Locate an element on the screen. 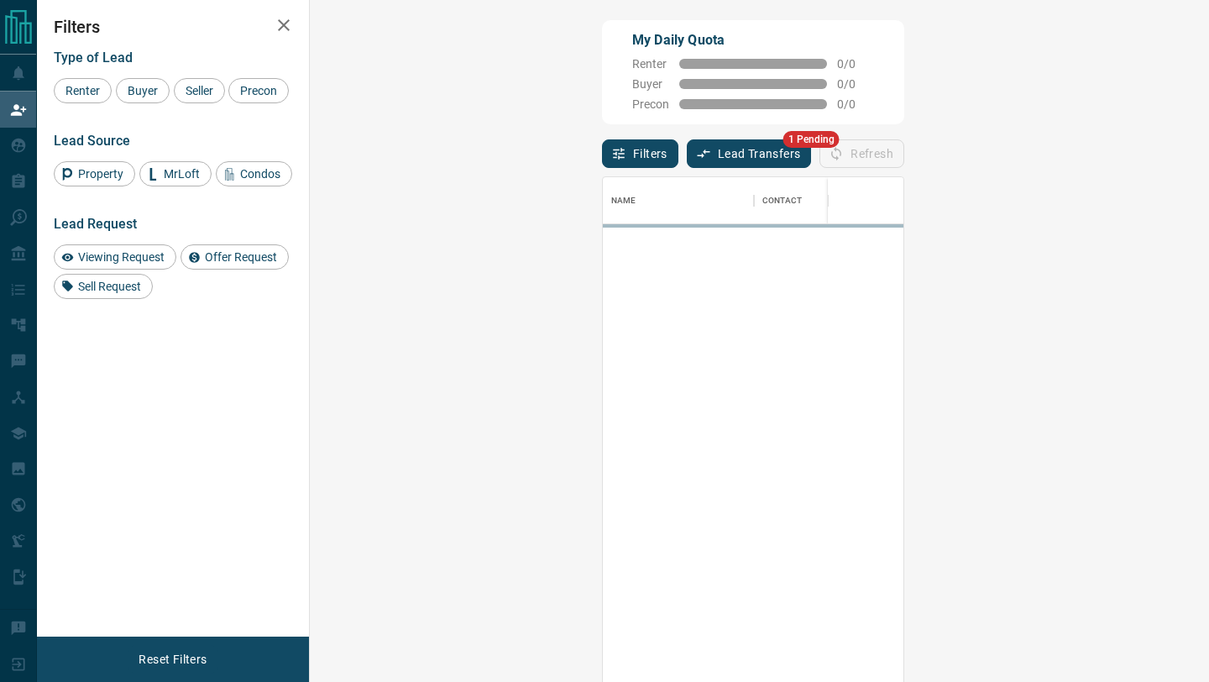  span: Type of Lead is located at coordinates (93, 57).